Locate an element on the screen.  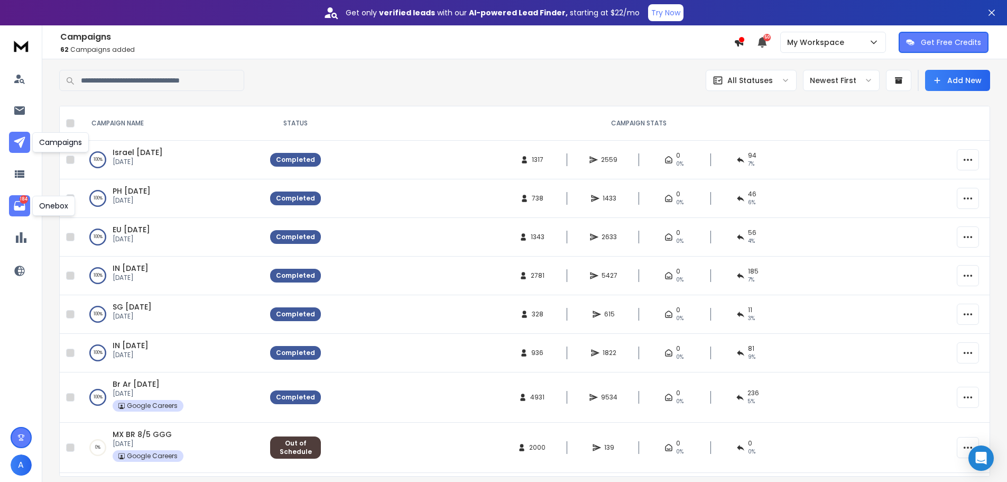
p: Google Careers is located at coordinates (152, 456).